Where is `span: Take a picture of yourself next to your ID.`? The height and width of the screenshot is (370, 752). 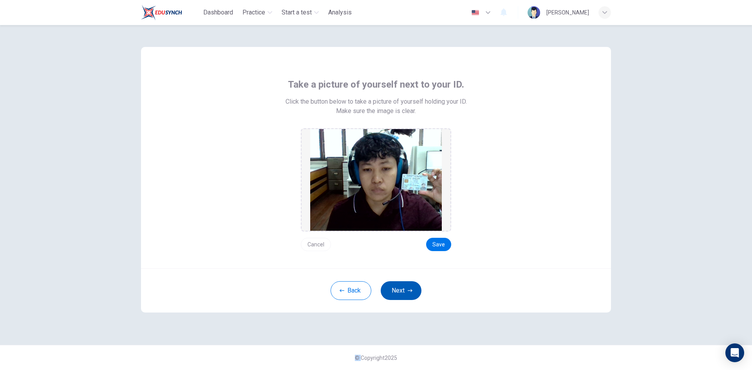 span: Take a picture of yourself next to your ID. is located at coordinates (376, 85).